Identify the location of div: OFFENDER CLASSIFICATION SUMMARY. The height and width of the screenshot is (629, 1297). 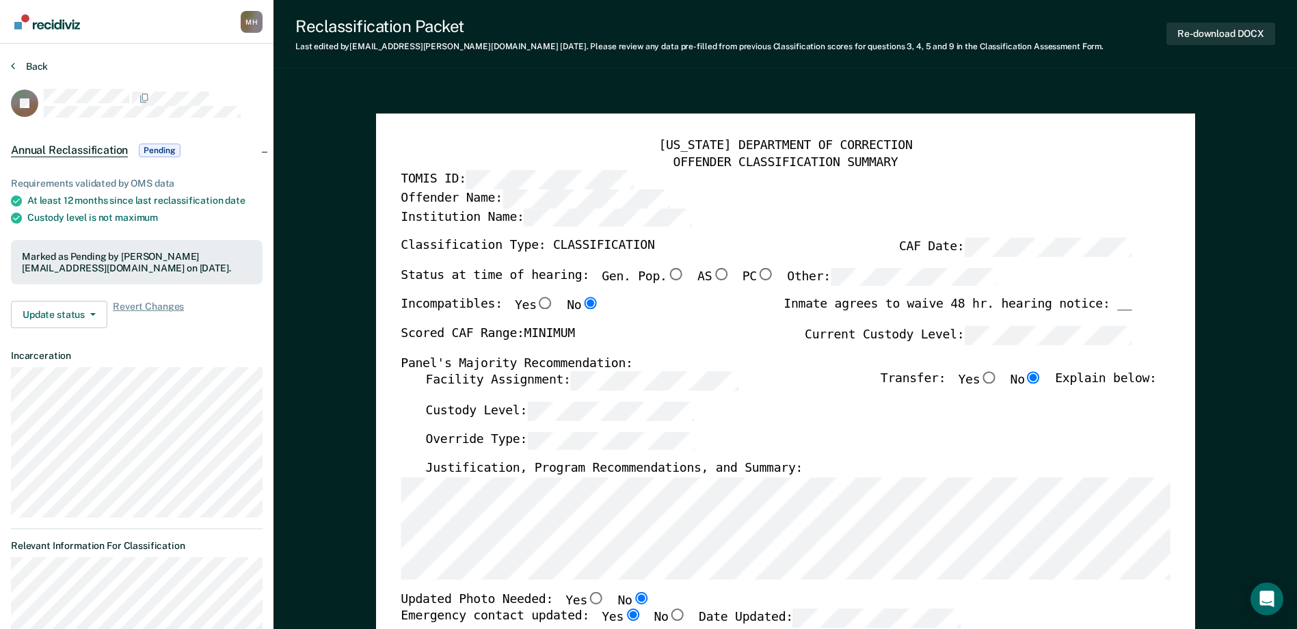
(785, 163).